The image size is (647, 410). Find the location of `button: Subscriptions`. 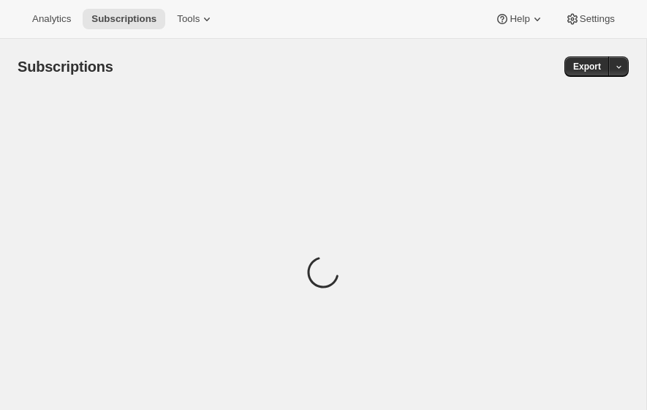

button: Subscriptions is located at coordinates (124, 19).